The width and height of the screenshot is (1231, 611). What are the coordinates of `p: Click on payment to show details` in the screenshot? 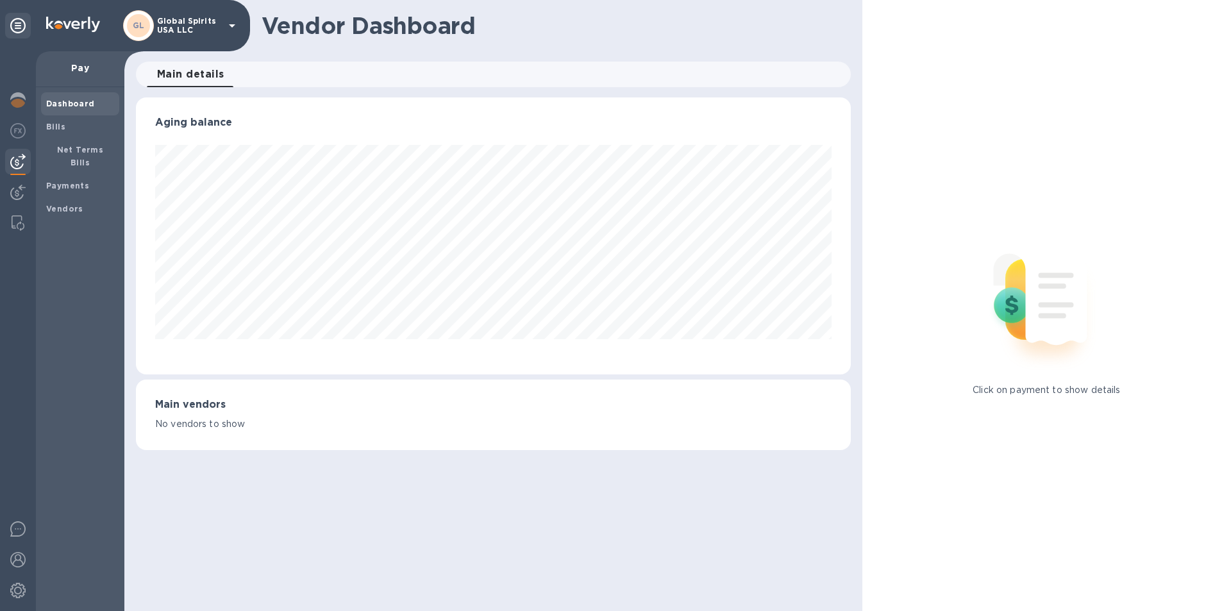 It's located at (1046, 390).